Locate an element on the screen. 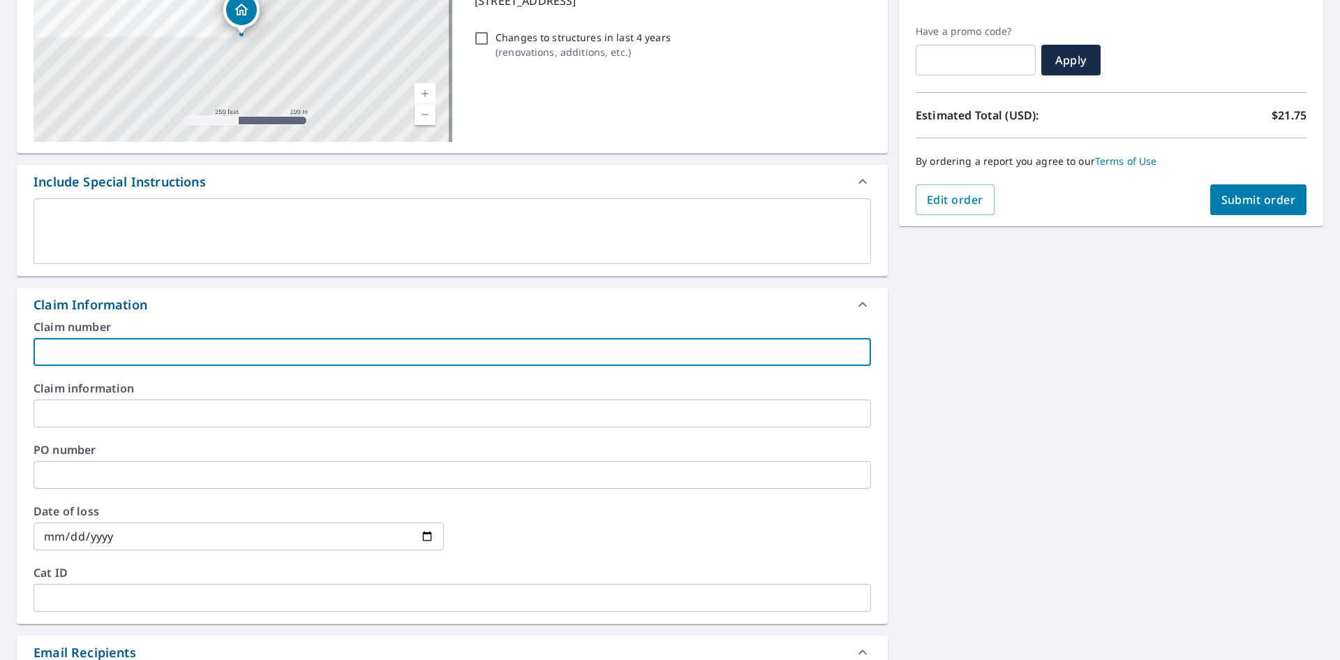 Image resolution: width=1340 pixels, height=660 pixels. p: $21.75 is located at coordinates (1289, 115).